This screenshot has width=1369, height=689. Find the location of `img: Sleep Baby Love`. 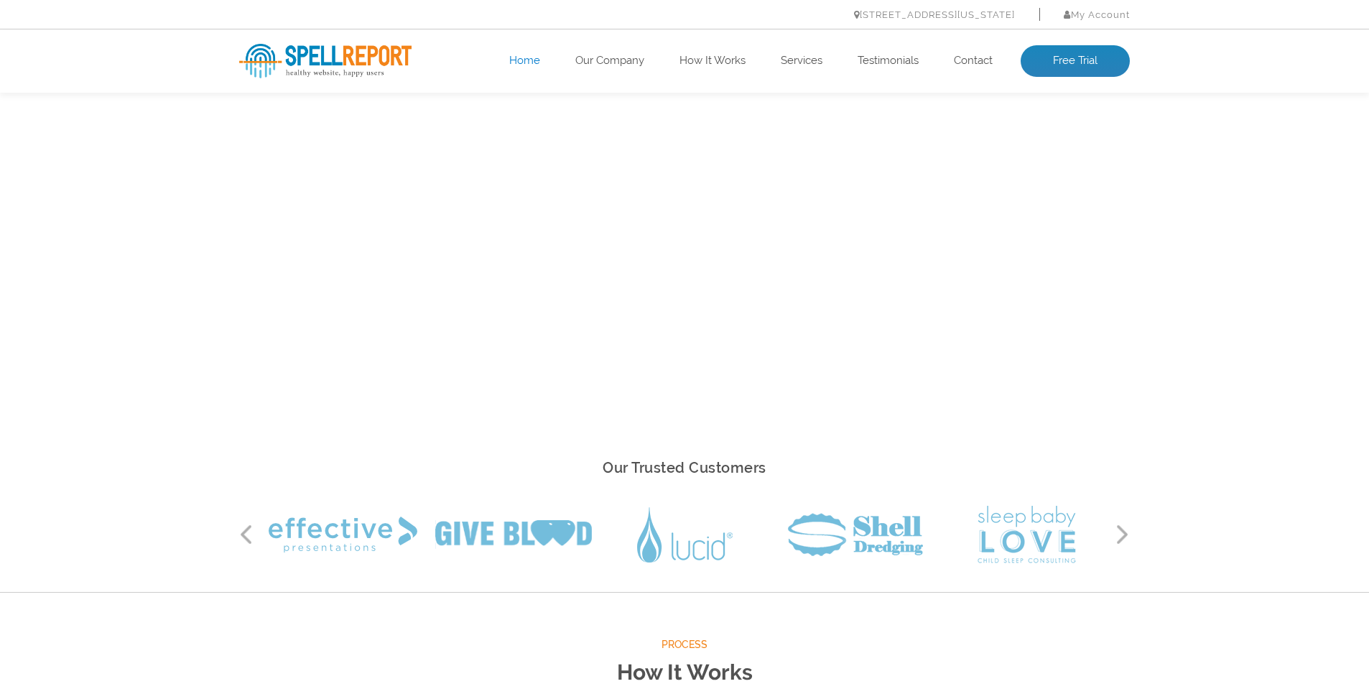

img: Sleep Baby Love is located at coordinates (1026, 534).